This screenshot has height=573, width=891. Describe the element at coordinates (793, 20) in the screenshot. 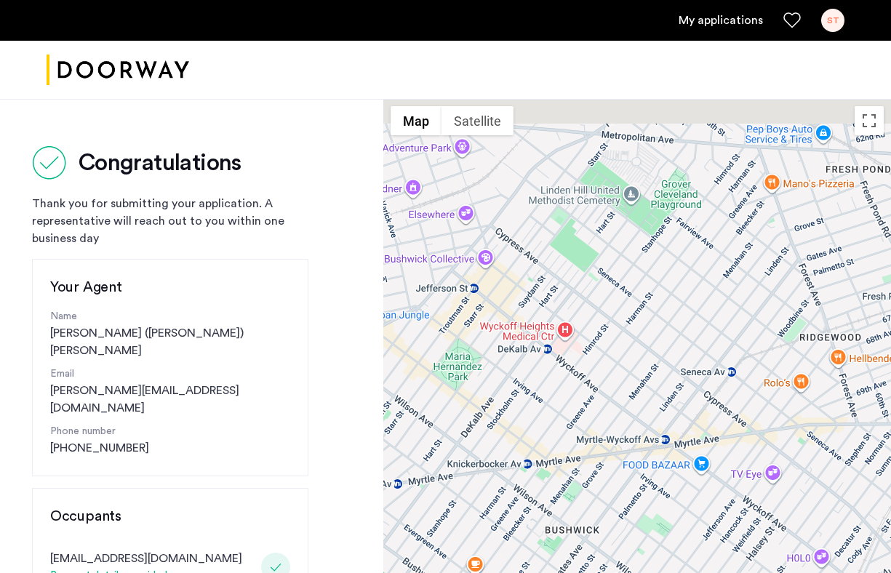

I see `a: Favorites` at that location.